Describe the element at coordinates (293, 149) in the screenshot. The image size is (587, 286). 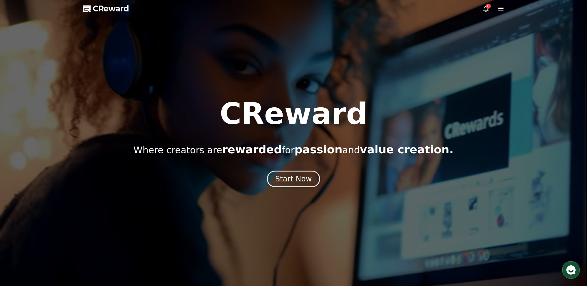
I see `p: Where creators are for and` at that location.